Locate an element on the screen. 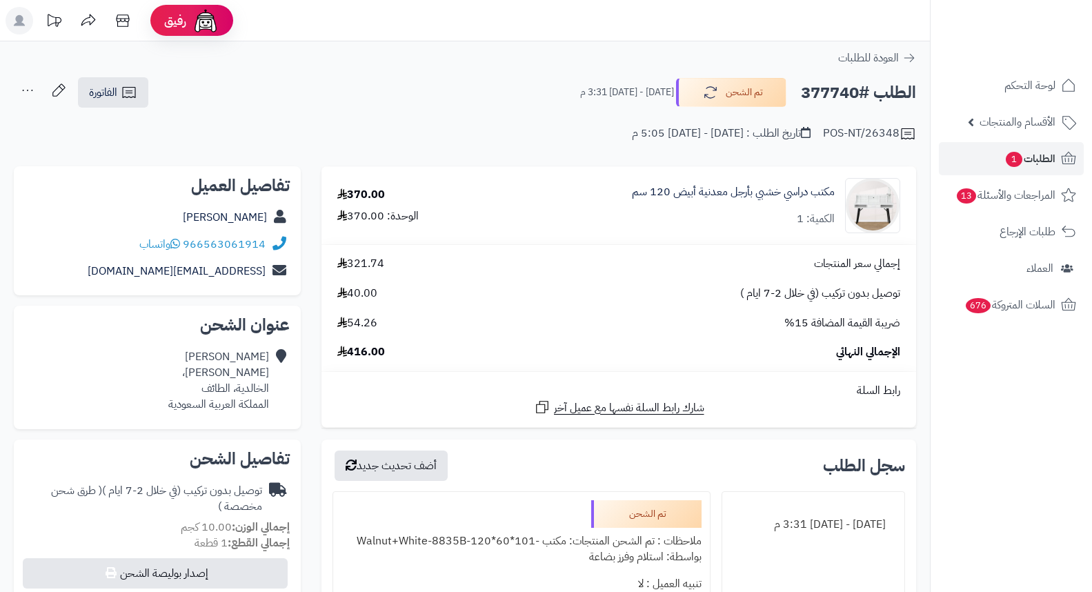 This screenshot has height=592, width=1092. a: العودة للطلبات is located at coordinates (877, 58).